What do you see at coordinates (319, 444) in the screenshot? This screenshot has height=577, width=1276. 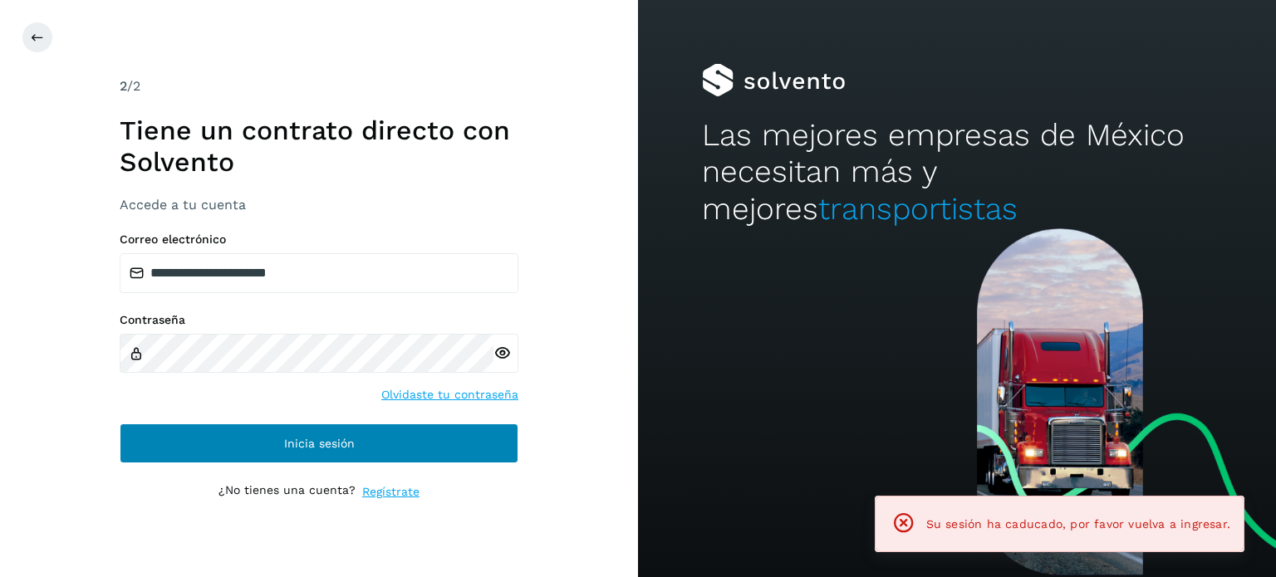 I see `span: Inicia sesión` at bounding box center [319, 444].